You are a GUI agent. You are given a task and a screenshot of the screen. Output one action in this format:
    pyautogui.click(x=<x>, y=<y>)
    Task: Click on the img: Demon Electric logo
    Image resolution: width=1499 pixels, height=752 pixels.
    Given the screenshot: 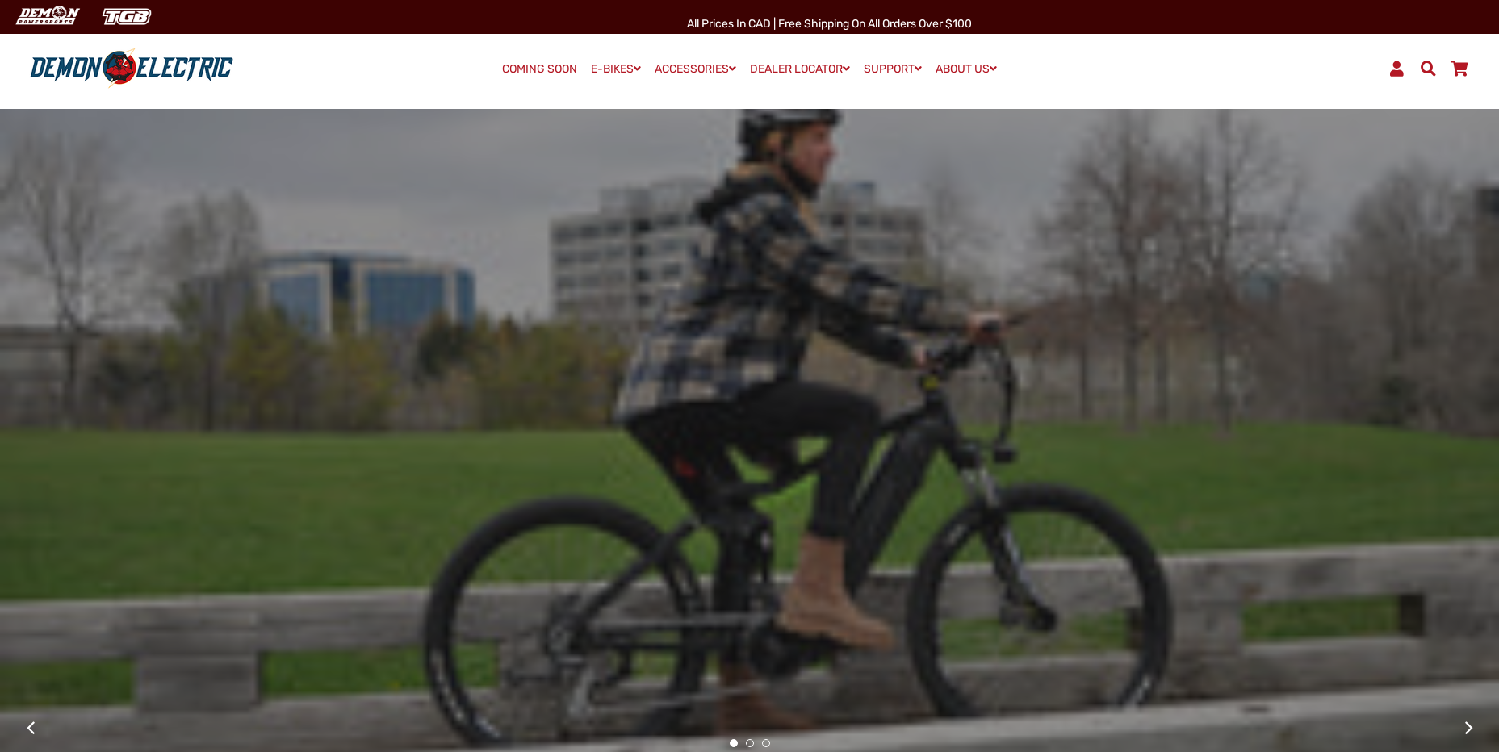 What is the action you would take?
    pyautogui.click(x=132, y=69)
    